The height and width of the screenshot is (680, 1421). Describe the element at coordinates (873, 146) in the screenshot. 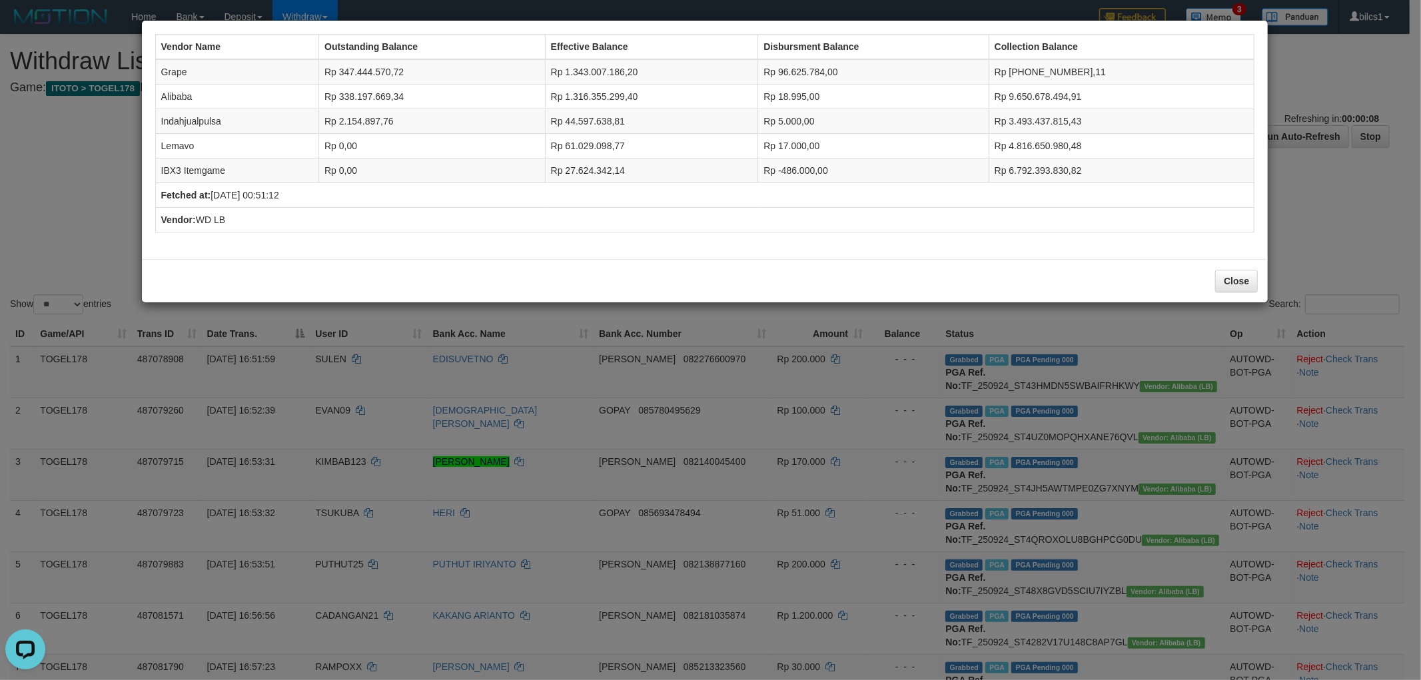

I see `td: Rp 17.000,00` at that location.